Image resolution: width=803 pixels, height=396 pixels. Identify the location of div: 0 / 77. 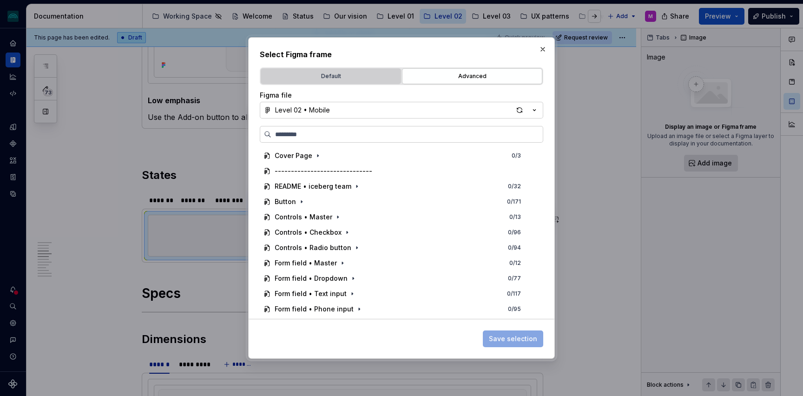
(514, 278).